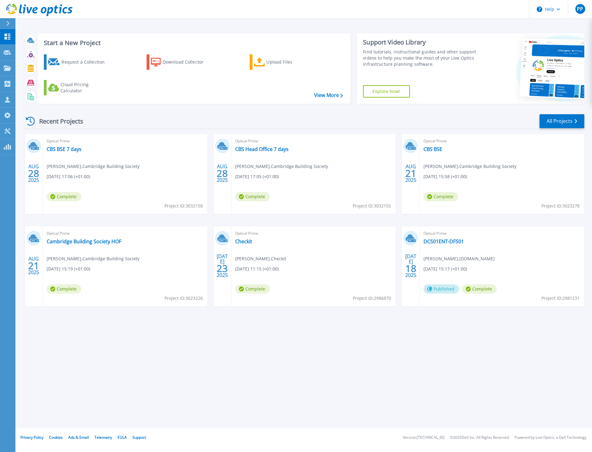  What do you see at coordinates (122, 437) in the screenshot?
I see `a: EULA` at bounding box center [122, 437].